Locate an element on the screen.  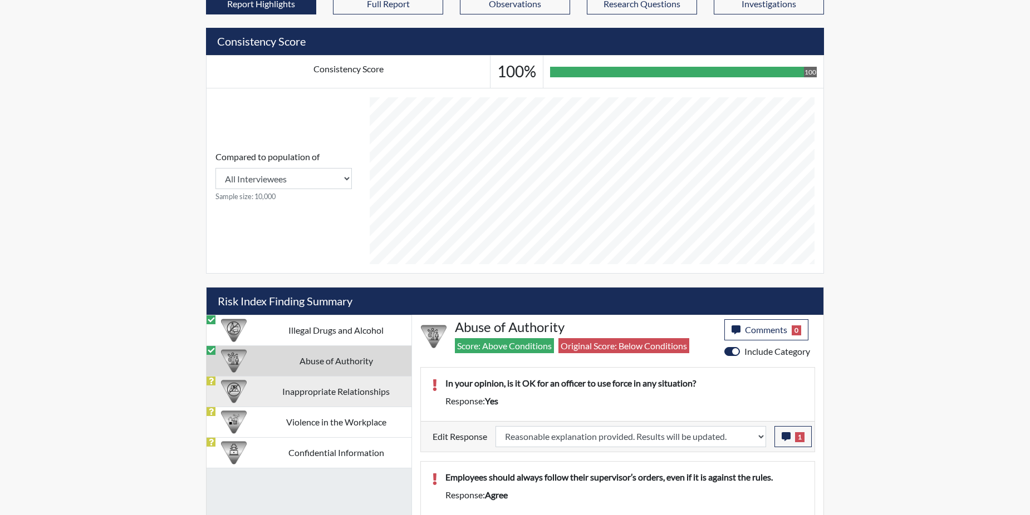
img: CATEGORY%20ICON-05.742ef3c8.png is located at coordinates (234, 453).